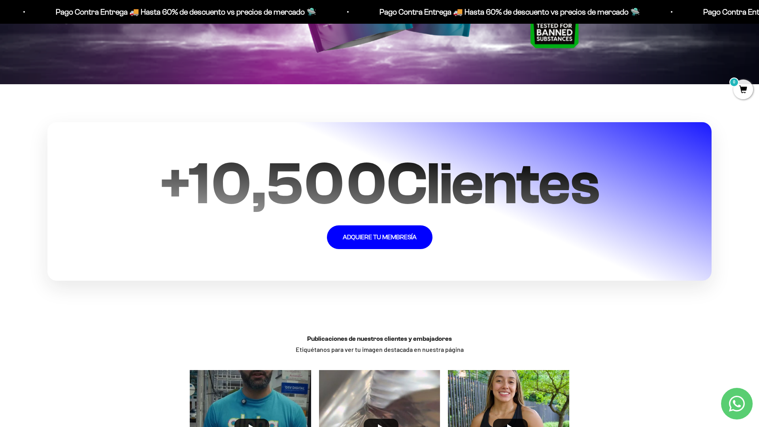 The height and width of the screenshot is (427, 759). Describe the element at coordinates (380, 183) in the screenshot. I see `span: + Clientes` at that location.